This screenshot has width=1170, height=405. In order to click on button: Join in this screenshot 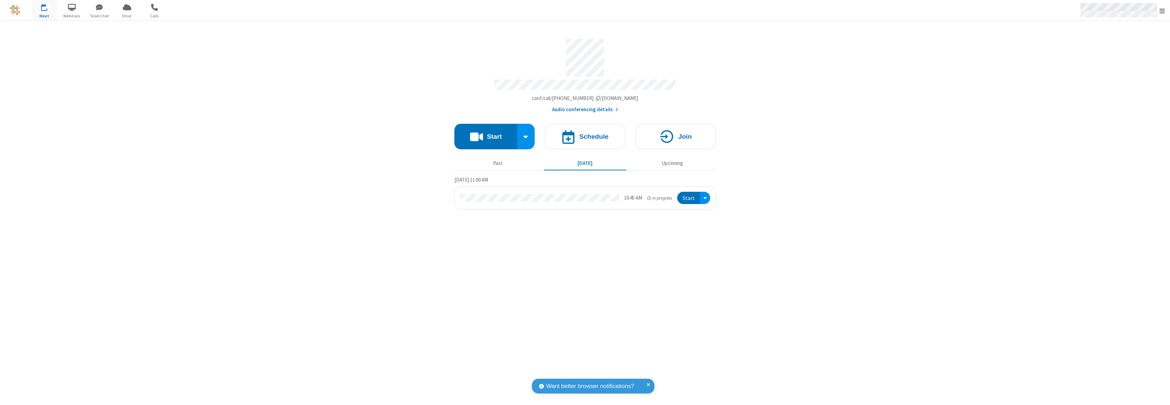, I will do `click(676, 136)`.